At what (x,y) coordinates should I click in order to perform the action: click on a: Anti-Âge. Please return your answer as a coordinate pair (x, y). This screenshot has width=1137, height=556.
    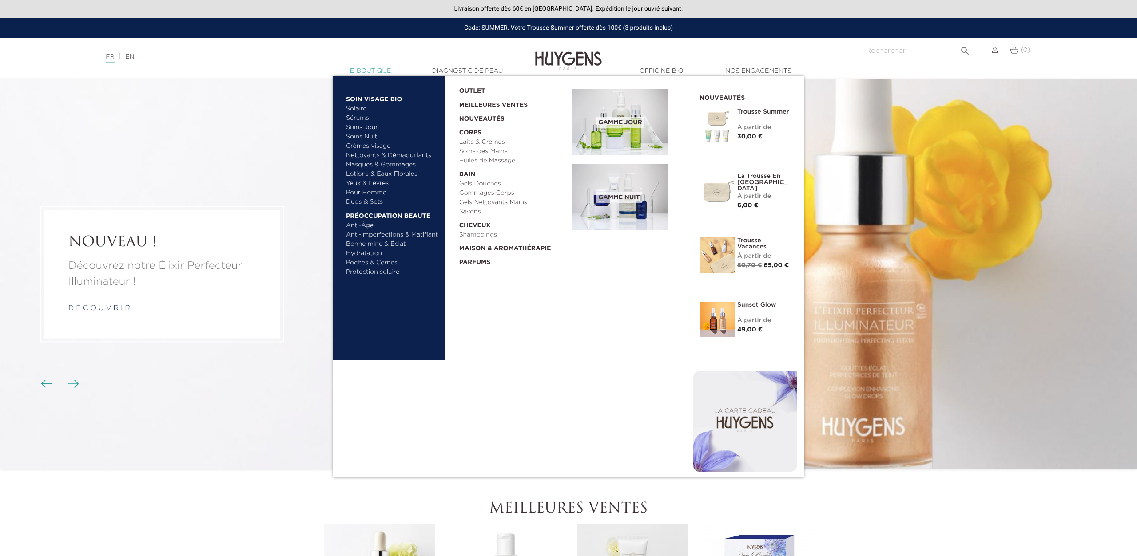
    Looking at the image, I should click on (392, 226).